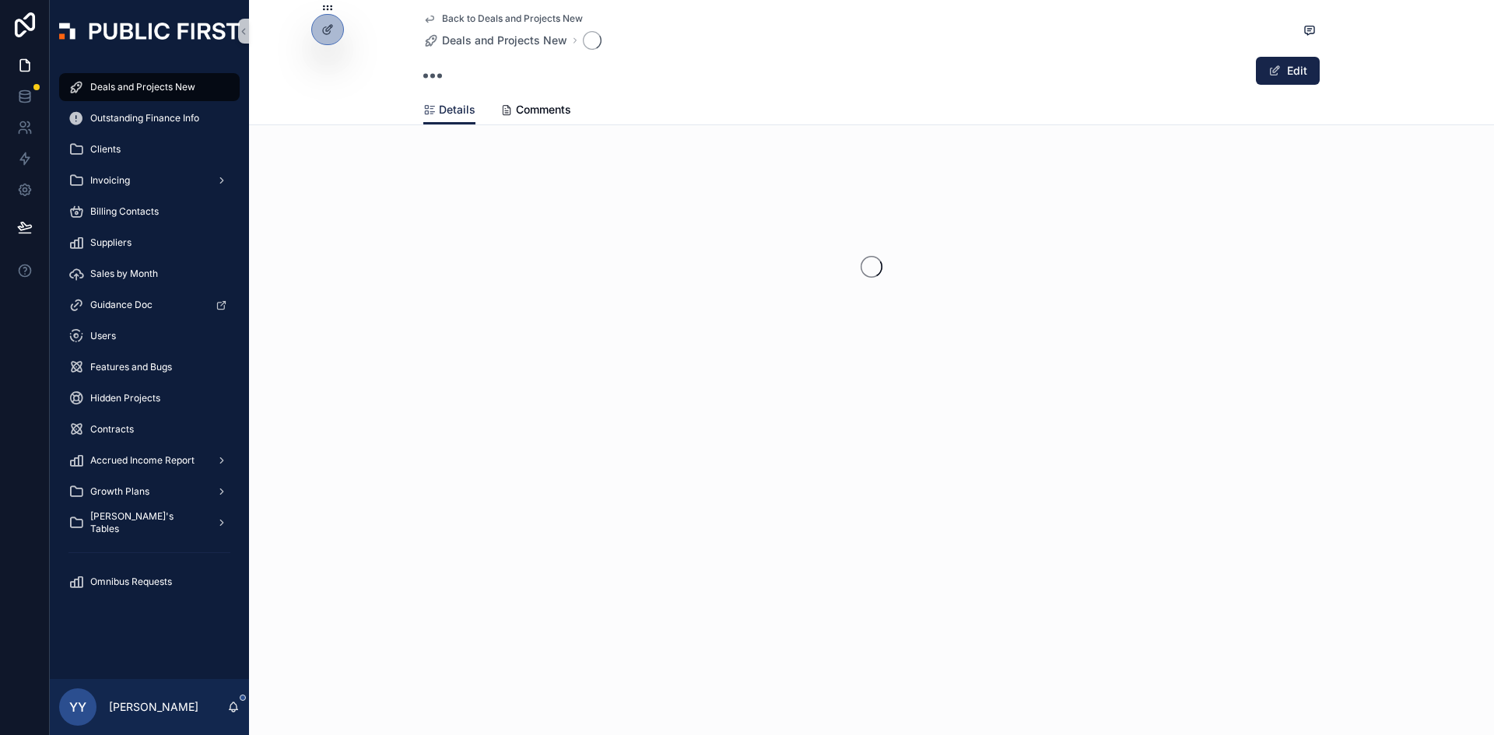  What do you see at coordinates (535, 111) in the screenshot?
I see `a: Comments` at bounding box center [535, 111].